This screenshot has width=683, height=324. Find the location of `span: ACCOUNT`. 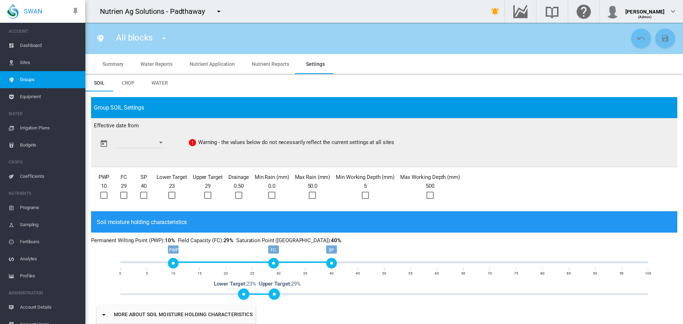

span: ACCOUNT is located at coordinates (44, 31).